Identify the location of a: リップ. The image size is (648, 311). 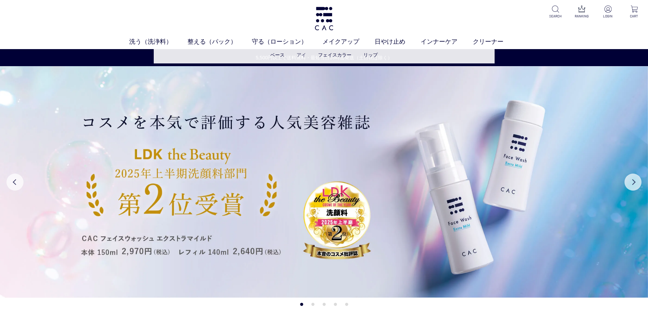
(370, 55).